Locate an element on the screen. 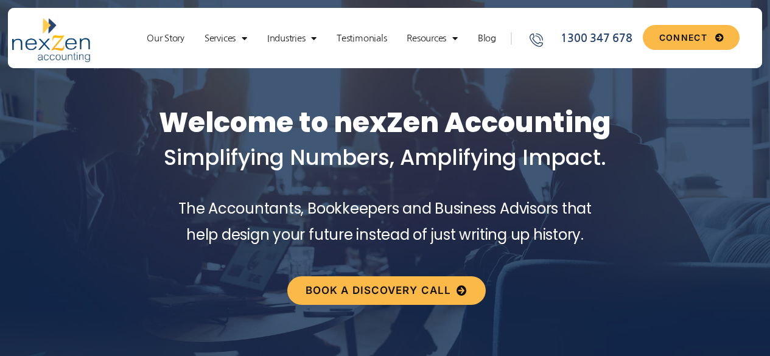  a: Resources is located at coordinates (432, 38).